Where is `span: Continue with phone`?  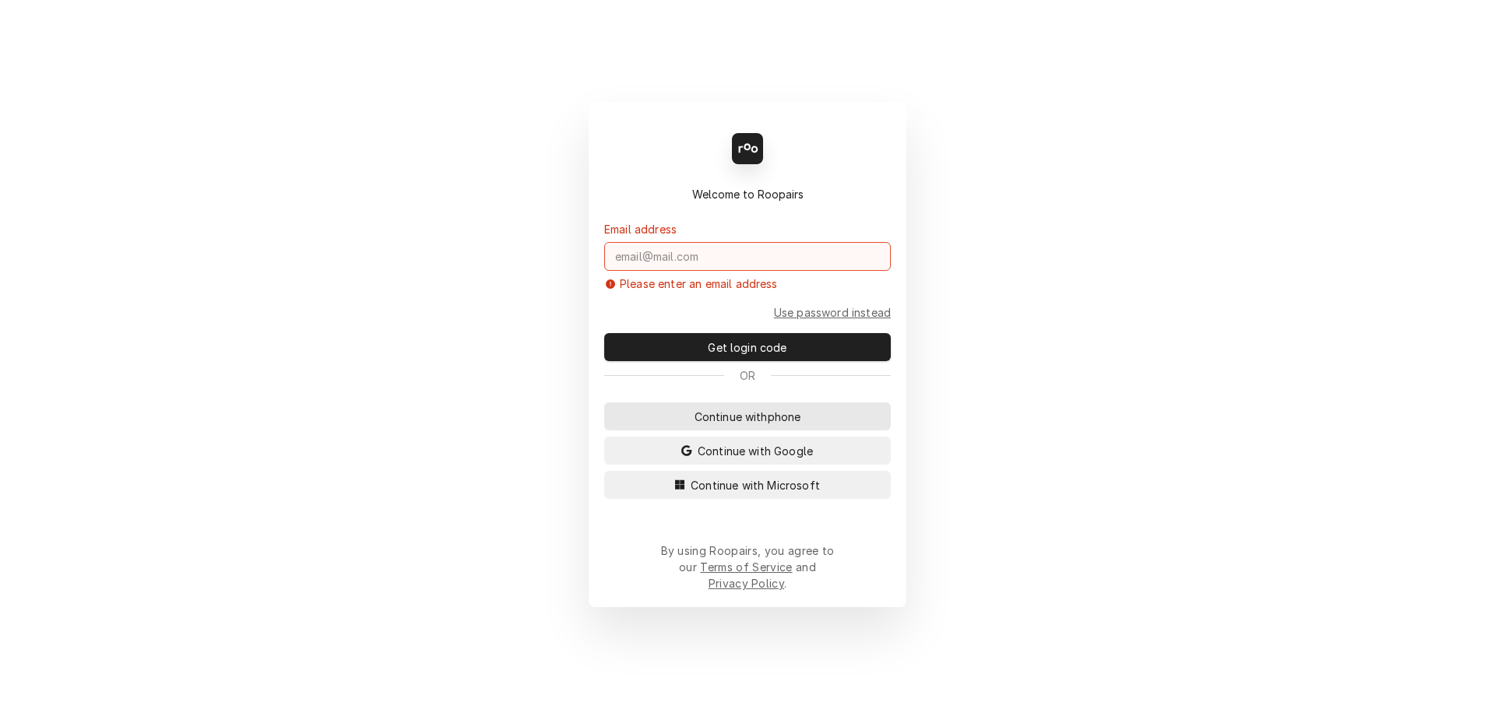 span: Continue with phone is located at coordinates (748, 417).